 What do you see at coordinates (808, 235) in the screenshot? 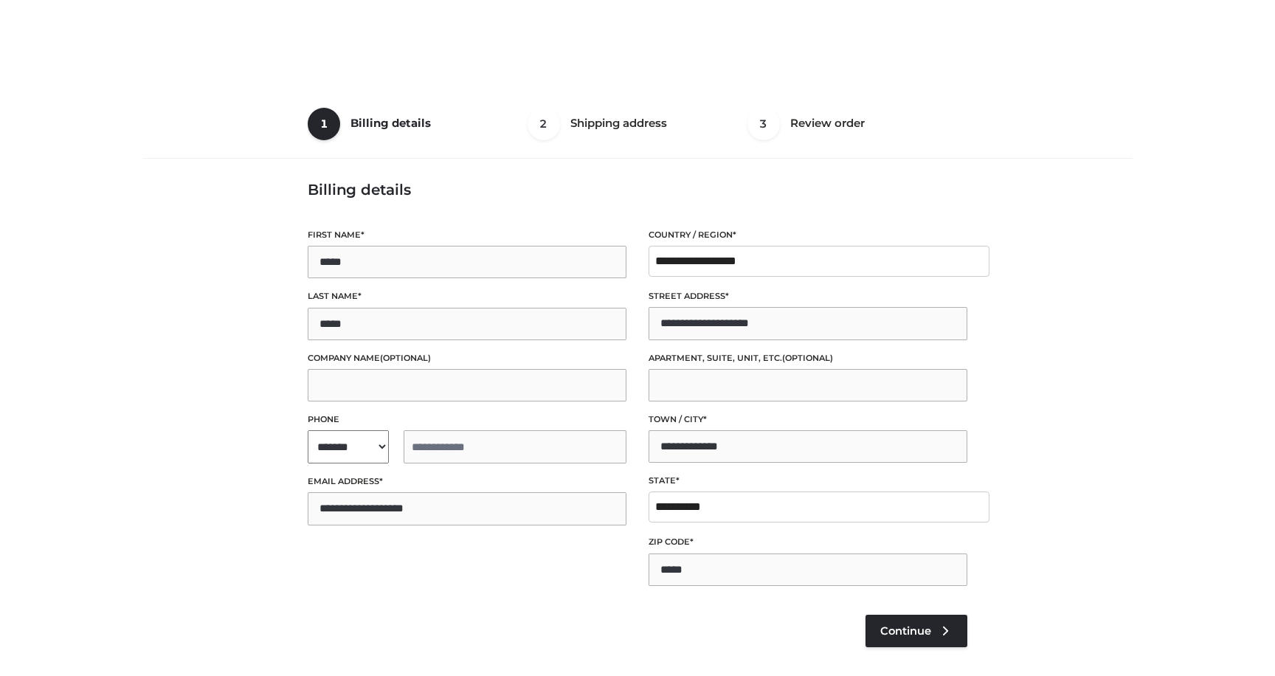
I see `label: Country / Region` at bounding box center [808, 235].